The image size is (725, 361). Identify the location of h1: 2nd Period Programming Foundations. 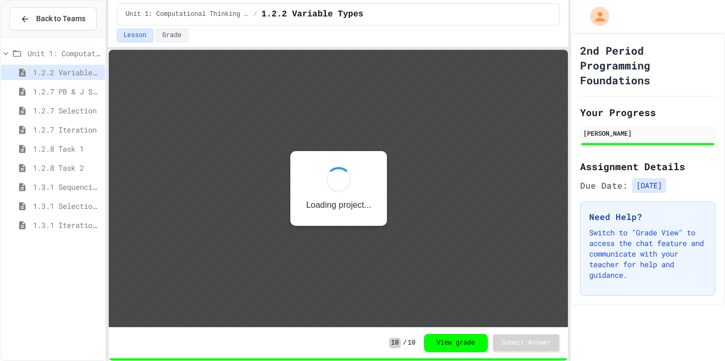
(647, 65).